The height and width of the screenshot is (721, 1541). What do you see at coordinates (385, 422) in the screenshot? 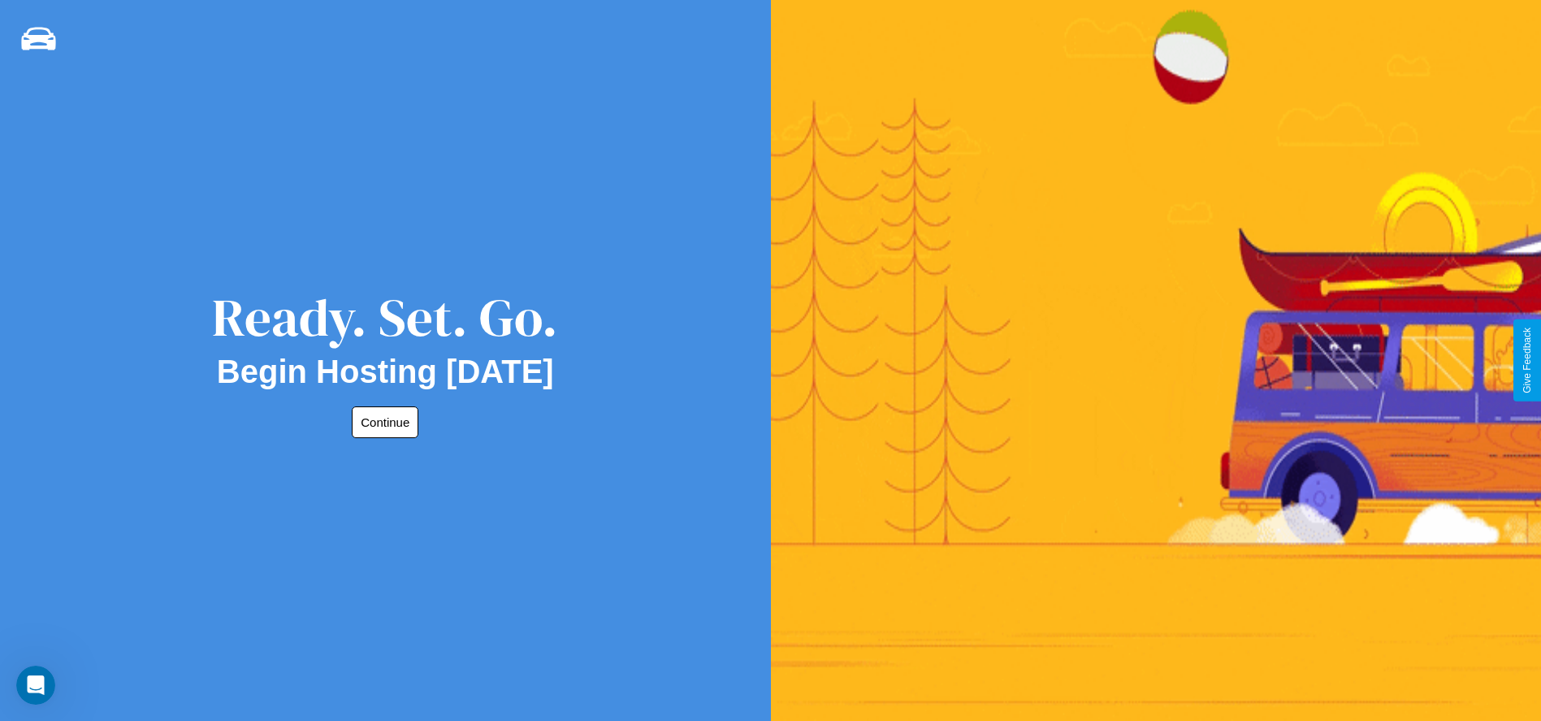
I see `button: Continue` at bounding box center [385, 422].